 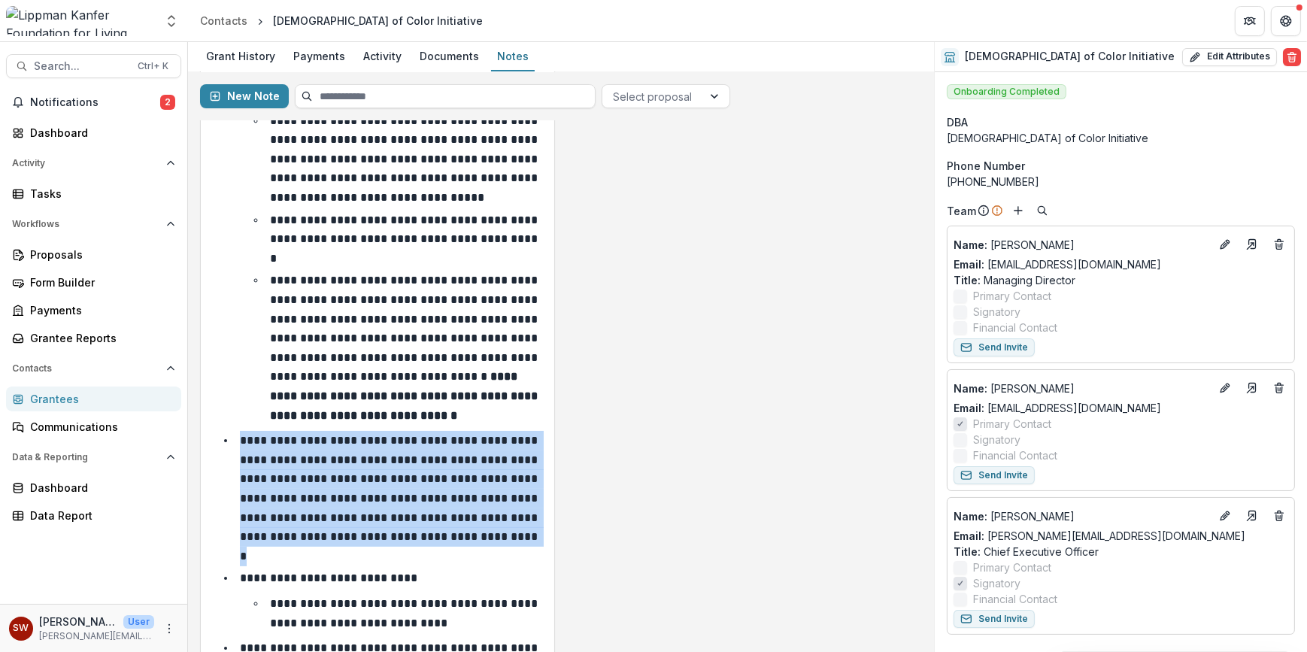 I want to click on div: Contacts, so click(x=223, y=20).